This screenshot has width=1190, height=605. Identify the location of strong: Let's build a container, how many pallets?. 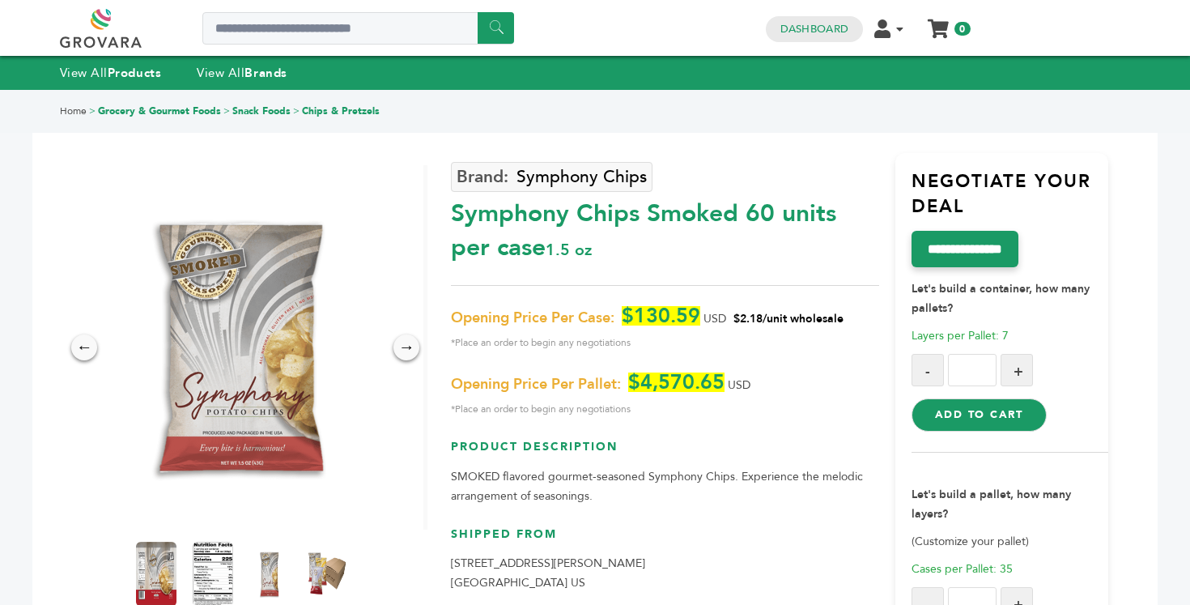
(1000, 298).